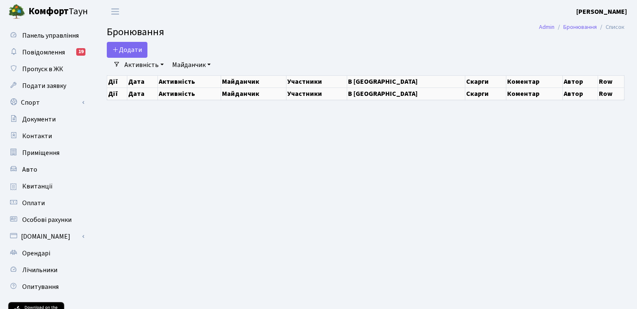 The height and width of the screenshot is (309, 637). Describe the element at coordinates (30, 170) in the screenshot. I see `span: Авто` at that location.